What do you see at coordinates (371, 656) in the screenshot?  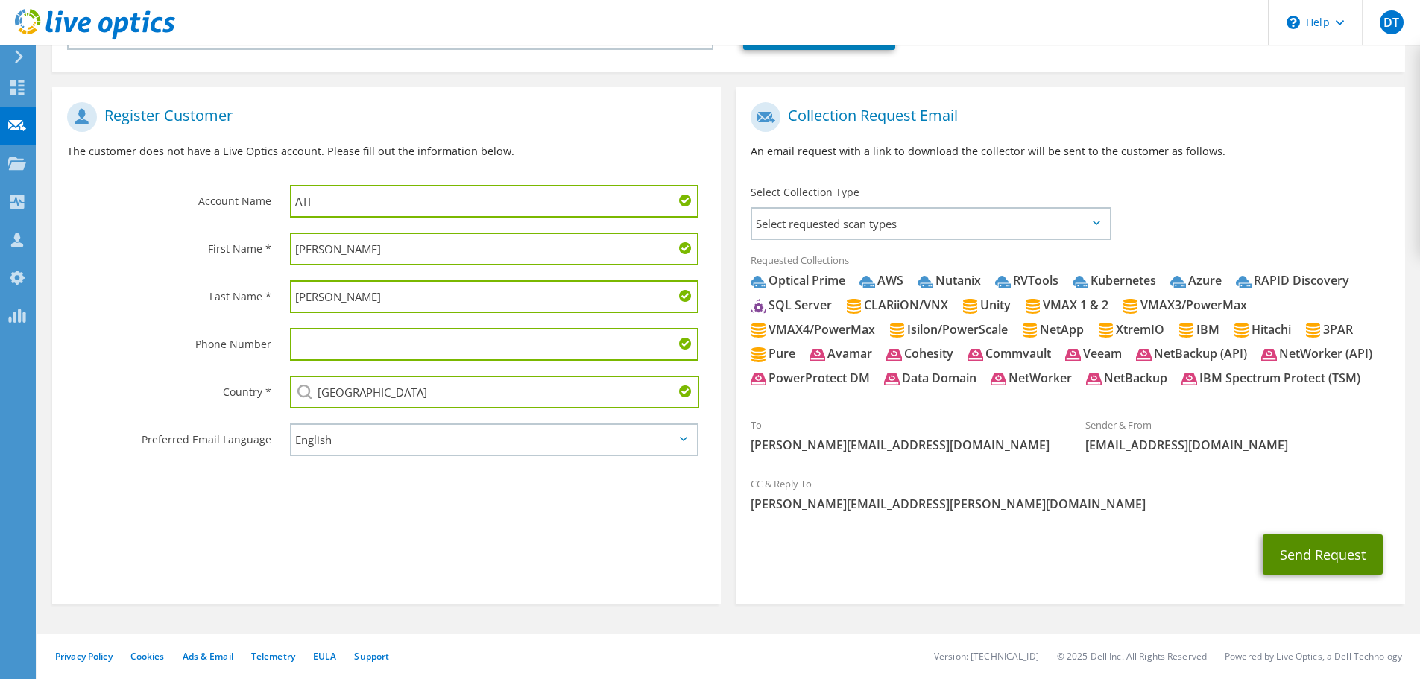 I see `a: Support` at bounding box center [371, 656].